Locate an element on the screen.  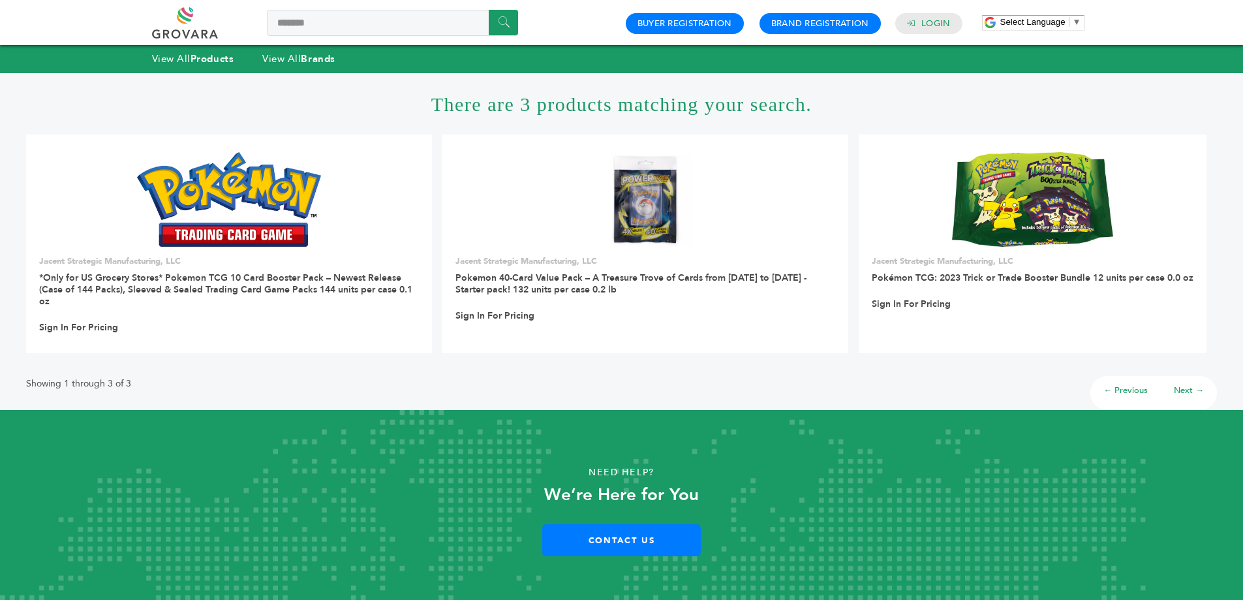
a: Buyer Registration is located at coordinates (685, 23).